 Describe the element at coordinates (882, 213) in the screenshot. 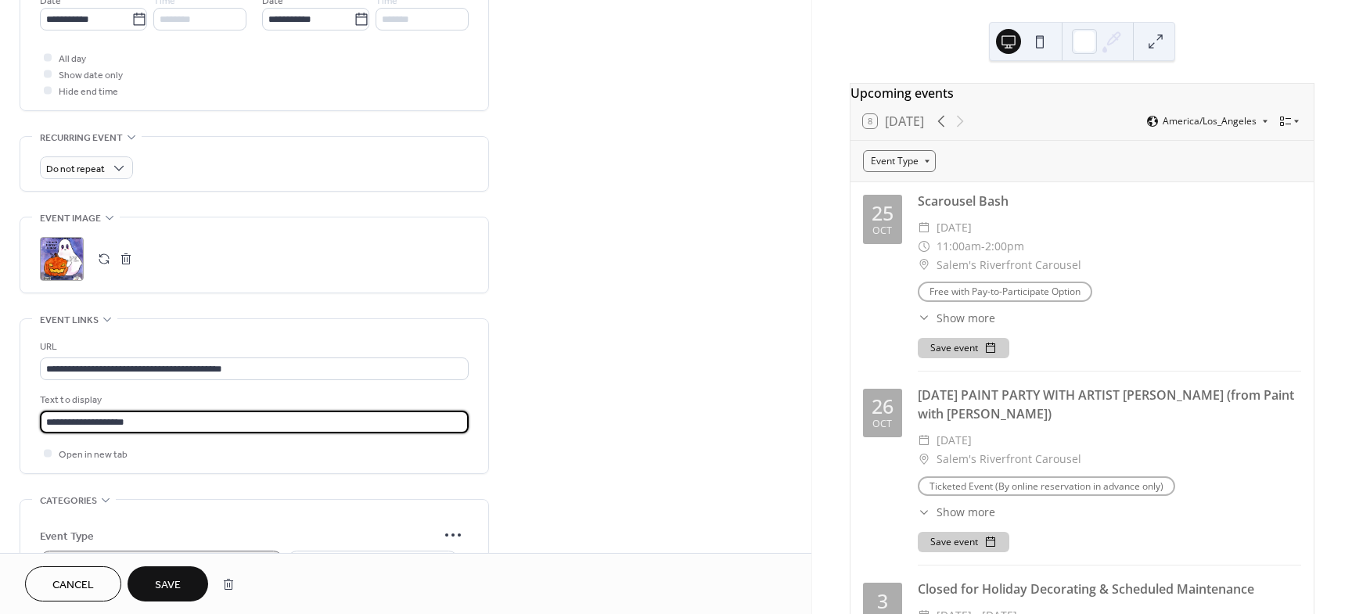

I see `div: 25` at that location.